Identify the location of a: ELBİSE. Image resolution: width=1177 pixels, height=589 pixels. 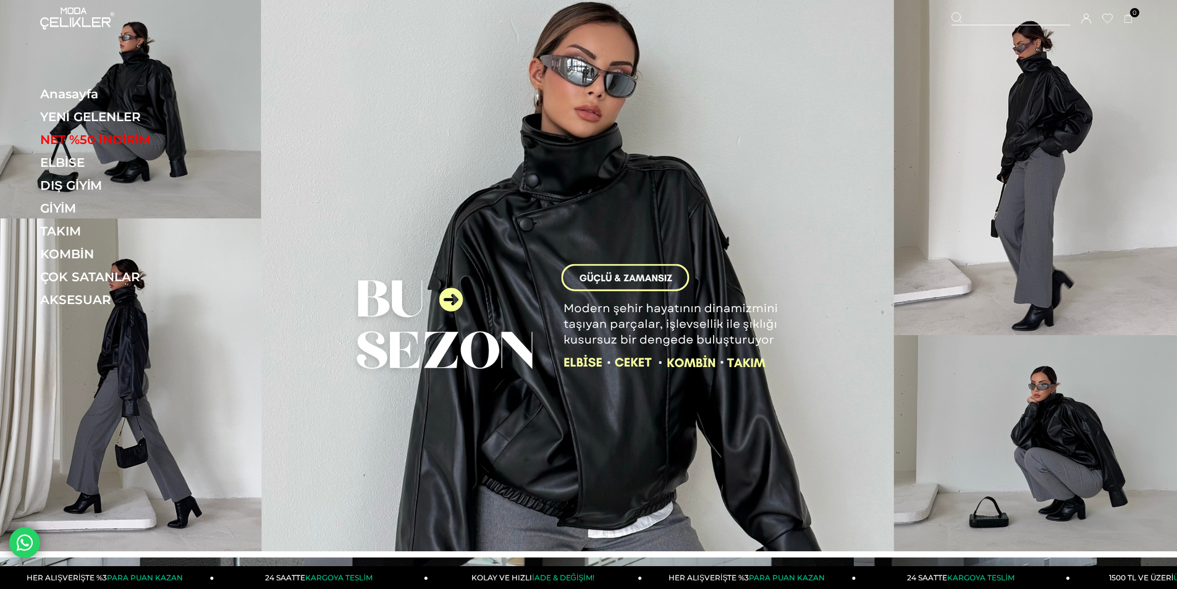
(125, 163).